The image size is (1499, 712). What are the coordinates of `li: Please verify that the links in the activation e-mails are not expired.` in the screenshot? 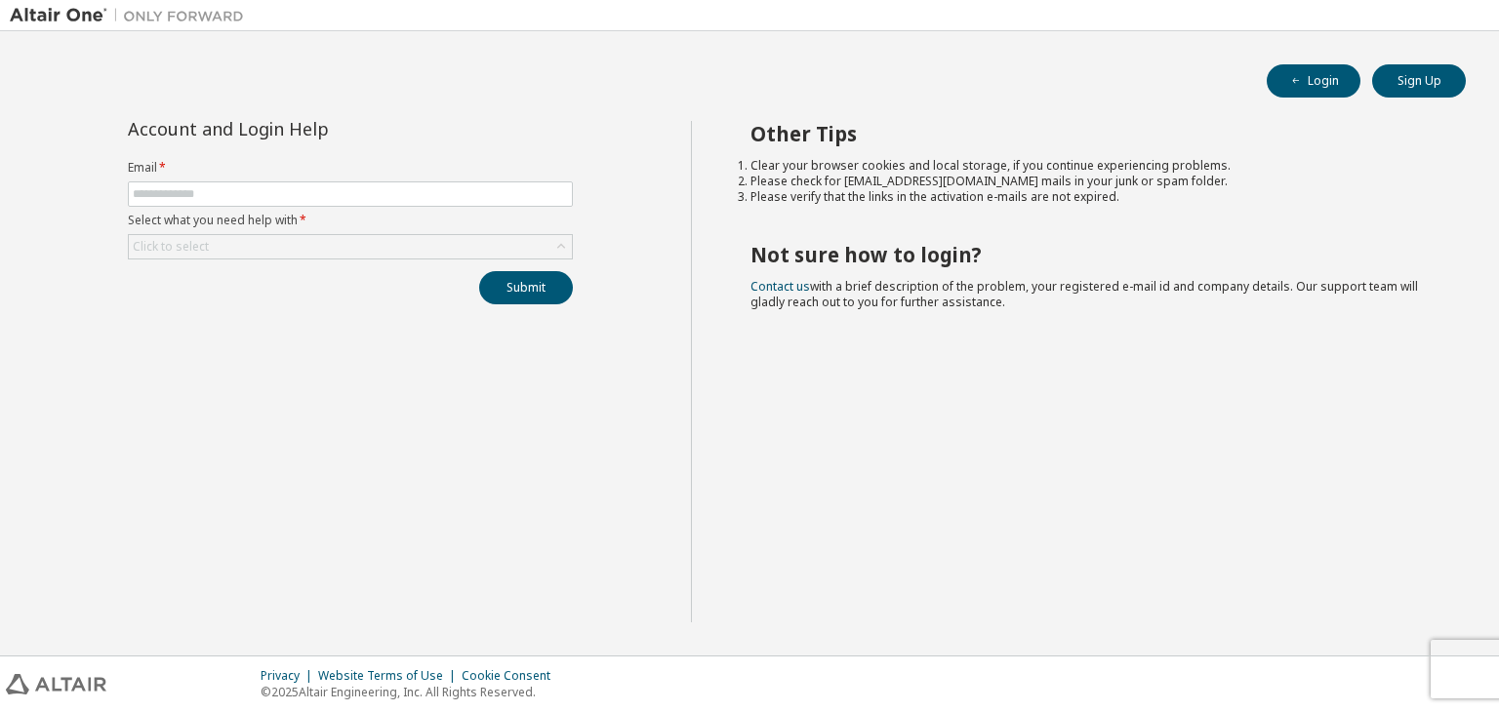 It's located at (1091, 197).